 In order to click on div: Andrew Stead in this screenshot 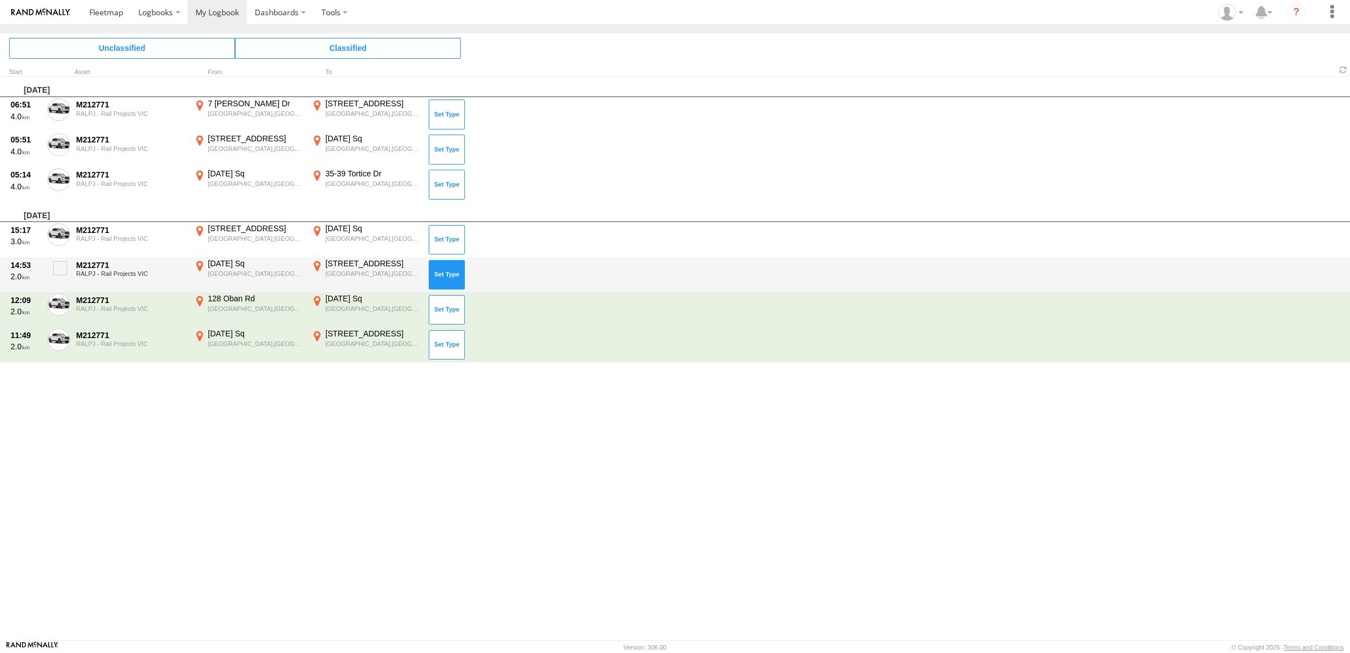, I will do `click(1231, 12)`.